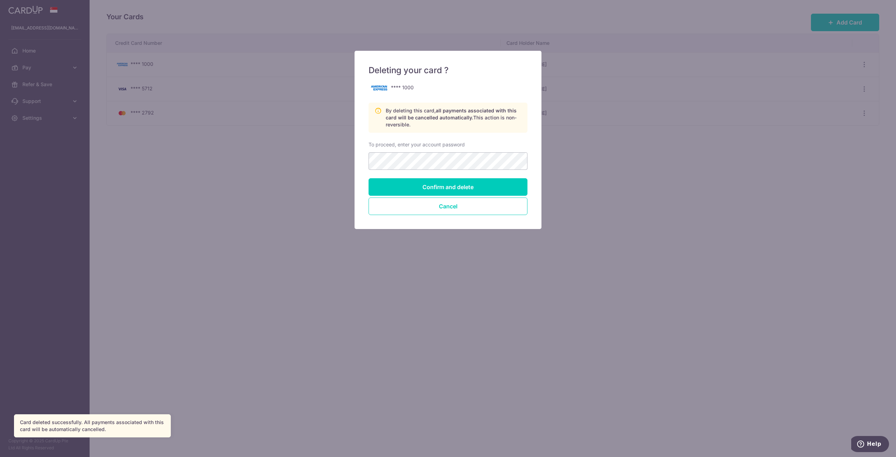 The image size is (896, 457). I want to click on button: Close, so click(448, 206).